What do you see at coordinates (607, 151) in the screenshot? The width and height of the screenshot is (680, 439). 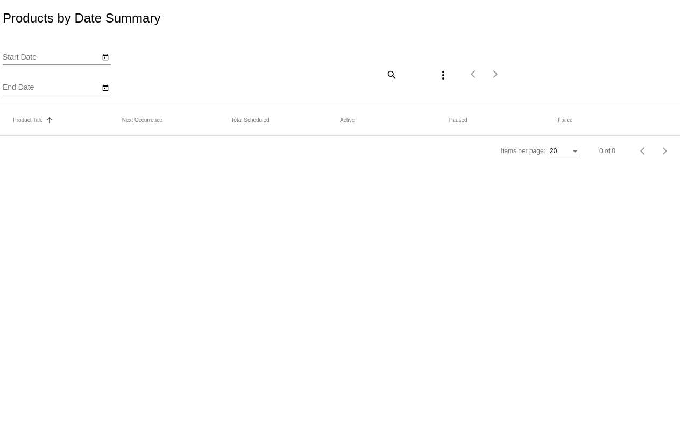 I see `div: 0 of 0` at bounding box center [607, 151].